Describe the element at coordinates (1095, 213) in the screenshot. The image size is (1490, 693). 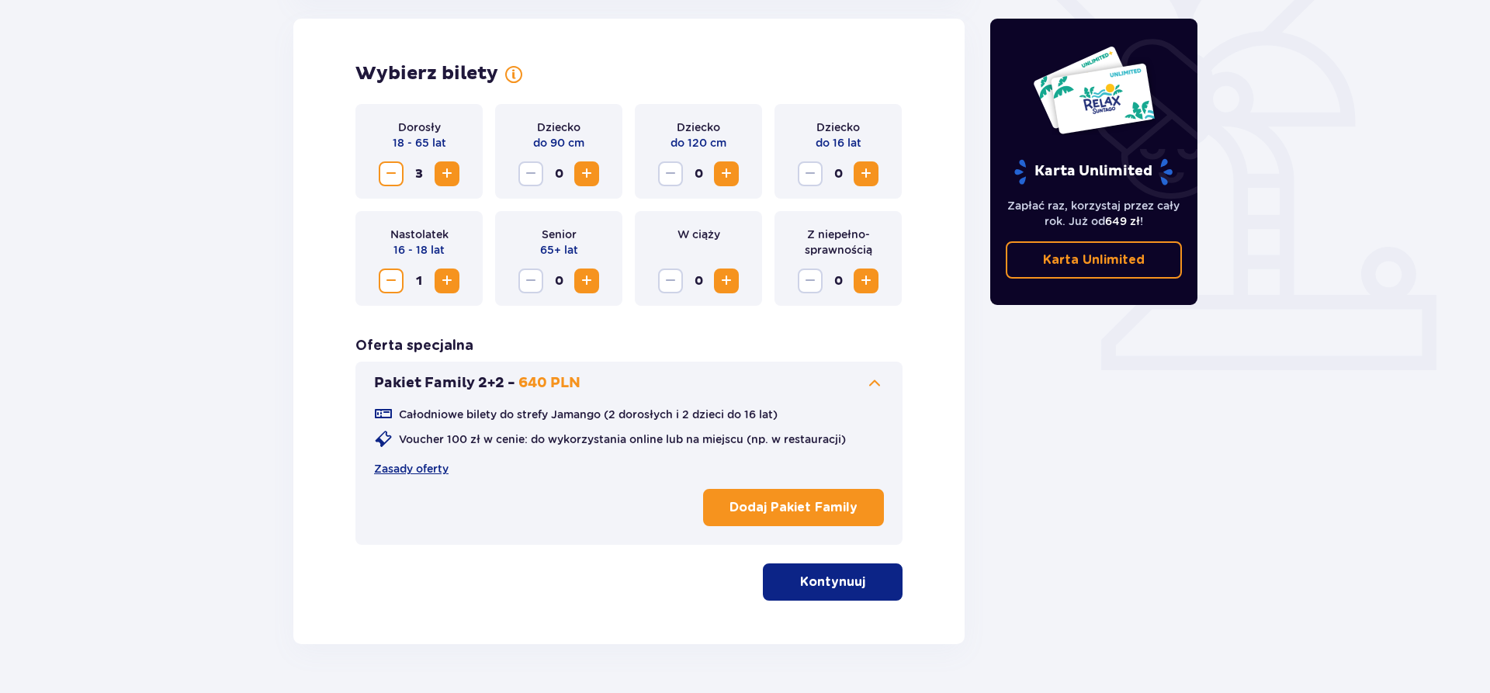
I see `p: Zapłać raz, korzystaj przez cały rok. Już od !` at that location.